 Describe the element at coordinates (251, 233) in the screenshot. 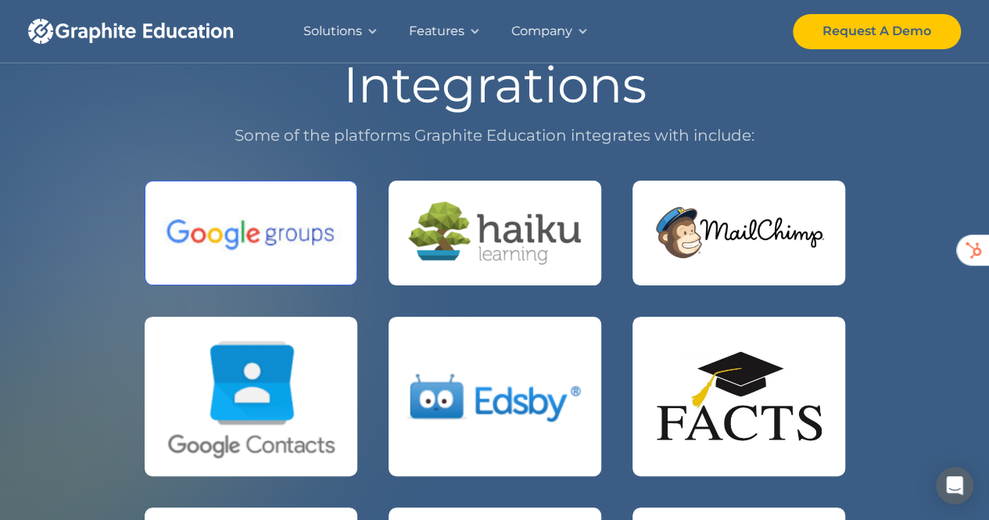

I see `img: Google Groups Logo` at that location.